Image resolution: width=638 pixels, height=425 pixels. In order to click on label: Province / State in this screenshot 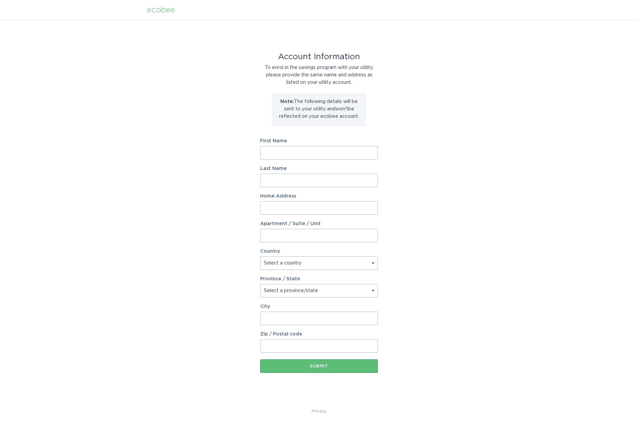, I will do `click(280, 279)`.